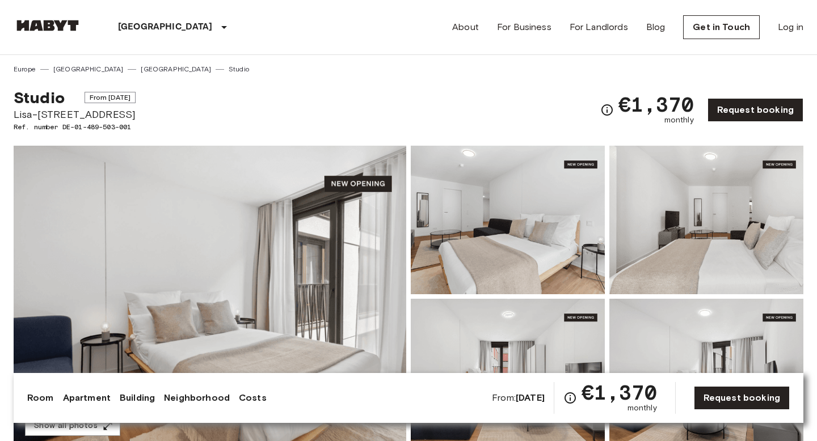 This screenshot has height=441, width=817. What do you see at coordinates (790, 27) in the screenshot?
I see `a: Log in` at bounding box center [790, 27].